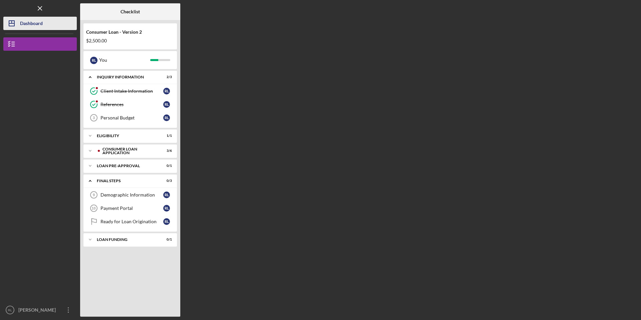  Describe the element at coordinates (130, 12) in the screenshot. I see `b: Checklist` at that location.